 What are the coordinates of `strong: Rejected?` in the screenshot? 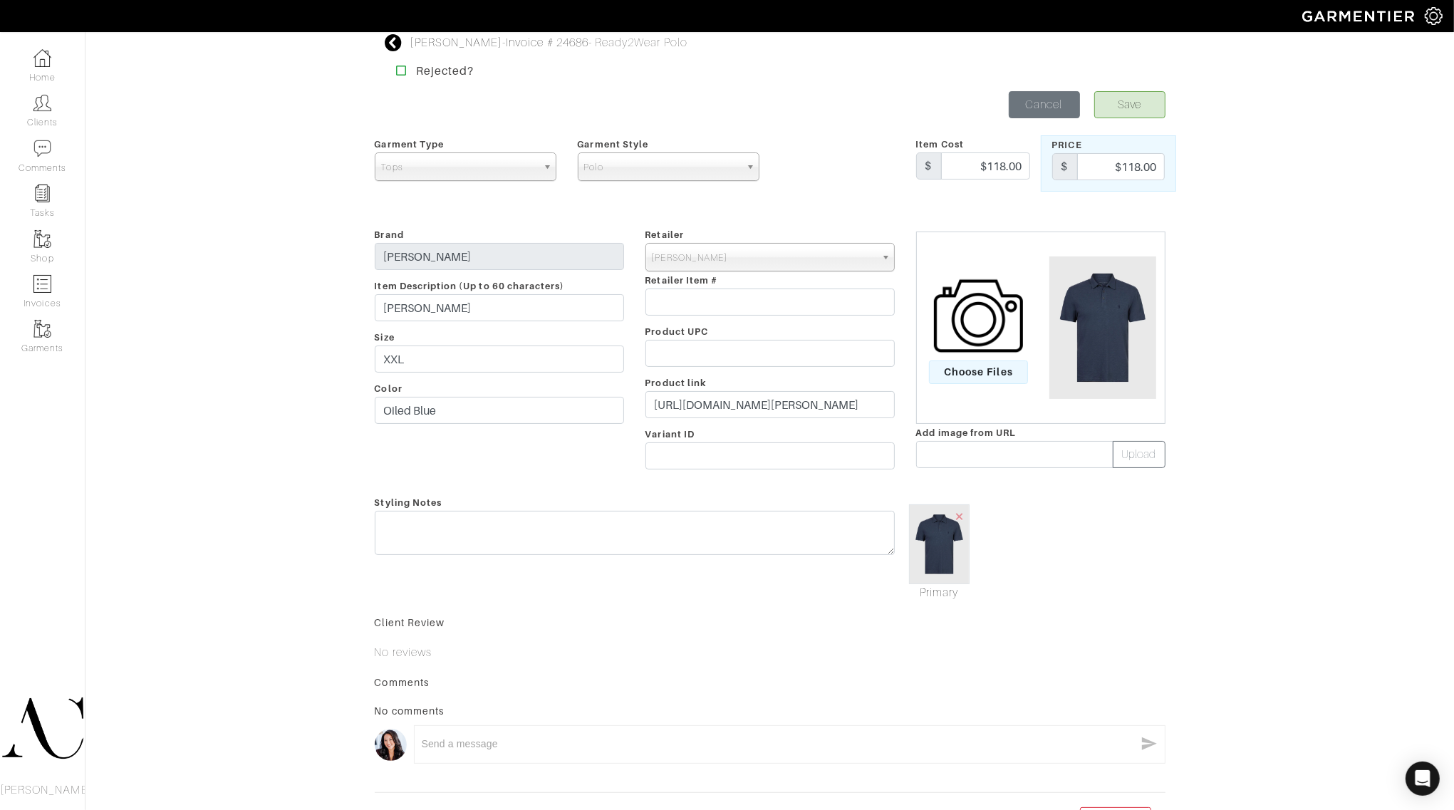 It's located at (444, 71).